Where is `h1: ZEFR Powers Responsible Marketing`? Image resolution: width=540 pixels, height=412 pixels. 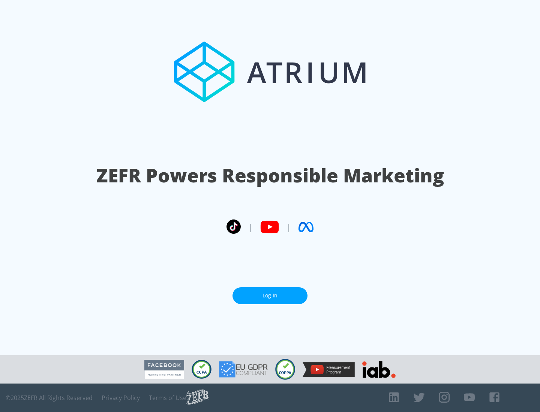 h1: ZEFR Powers Responsible Marketing is located at coordinates (270, 175).